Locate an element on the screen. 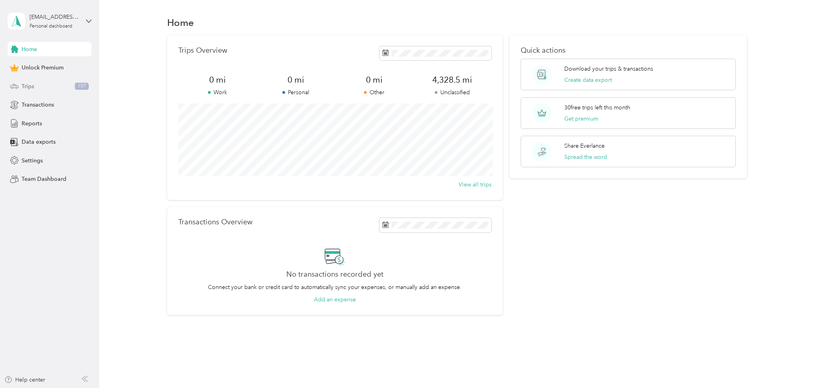 The height and width of the screenshot is (388, 819). span: Team Dashboard is located at coordinates (44, 179).